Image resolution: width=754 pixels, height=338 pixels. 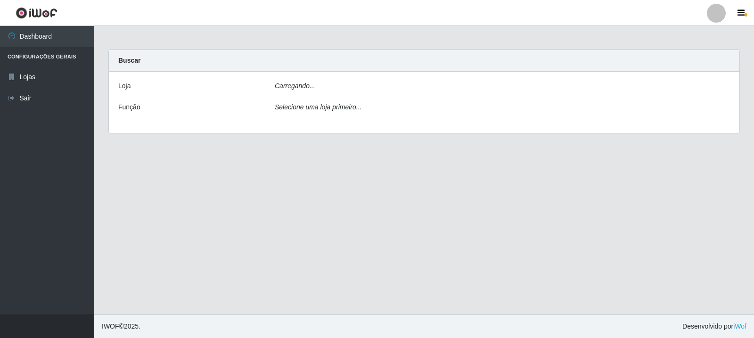 I want to click on label: Loja, so click(x=124, y=86).